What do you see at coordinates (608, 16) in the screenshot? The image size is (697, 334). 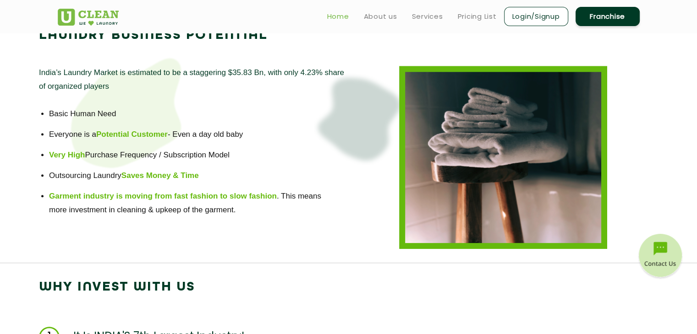 I see `a: Franchise` at bounding box center [608, 16].